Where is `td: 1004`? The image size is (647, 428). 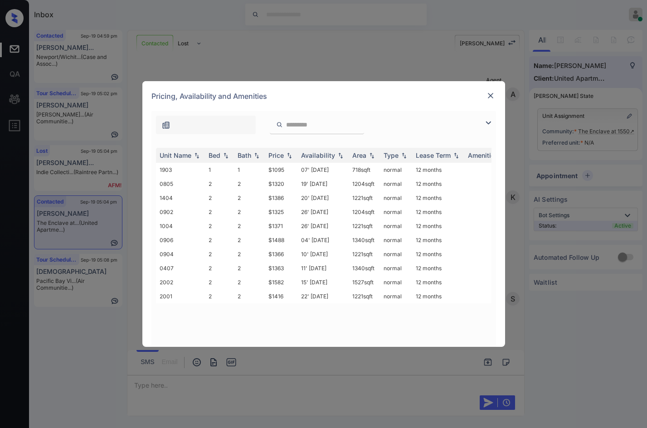 td: 1004 is located at coordinates (180, 226).